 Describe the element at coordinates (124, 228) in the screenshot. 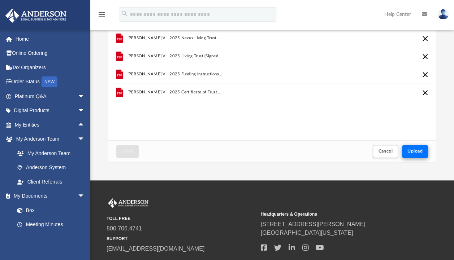

I see `a: 800.706.4741` at that location.